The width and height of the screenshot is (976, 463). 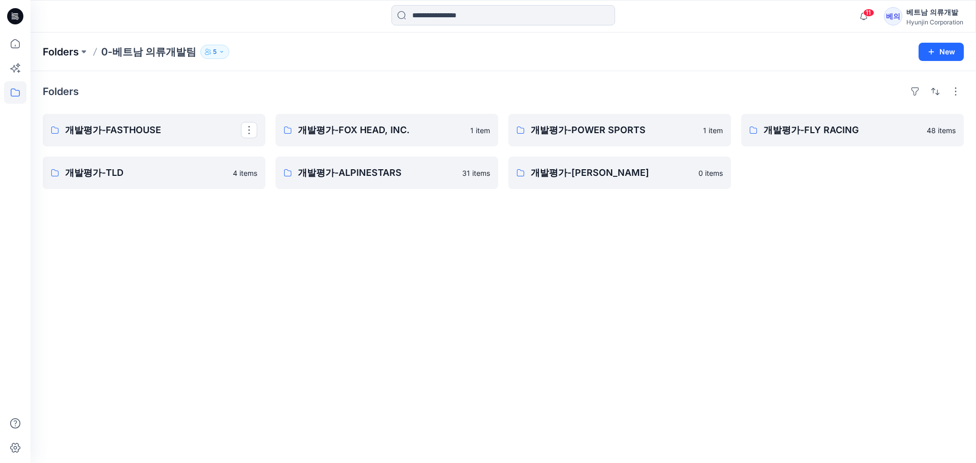 I want to click on p: 개발평가-FOX HEAD, INC., so click(x=381, y=130).